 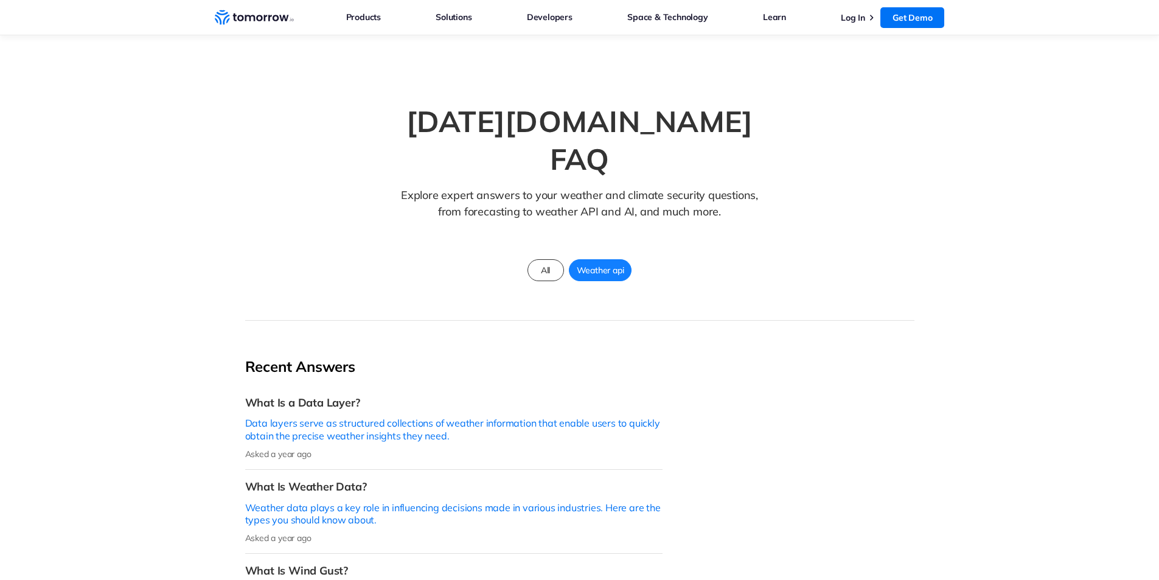 I want to click on a: Space & Technology, so click(x=668, y=17).